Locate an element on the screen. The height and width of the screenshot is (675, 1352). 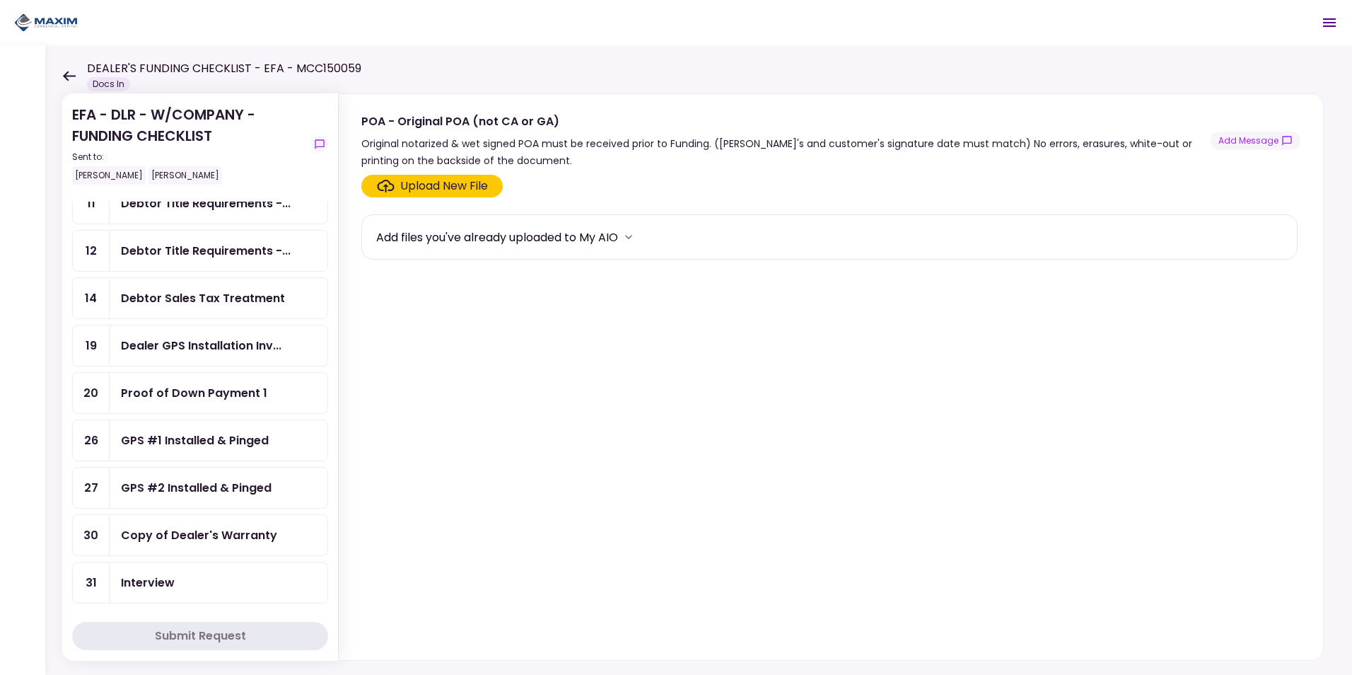
div: 27 is located at coordinates (91, 487).